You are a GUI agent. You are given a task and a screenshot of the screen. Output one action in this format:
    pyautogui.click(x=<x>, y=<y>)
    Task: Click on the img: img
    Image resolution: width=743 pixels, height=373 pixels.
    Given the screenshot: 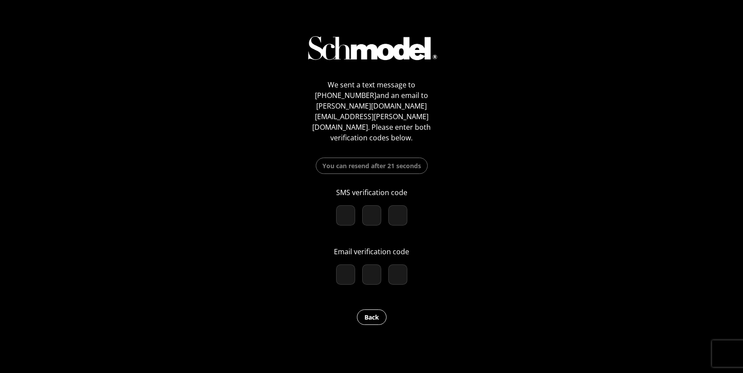 What is the action you would take?
    pyautogui.click(x=371, y=48)
    